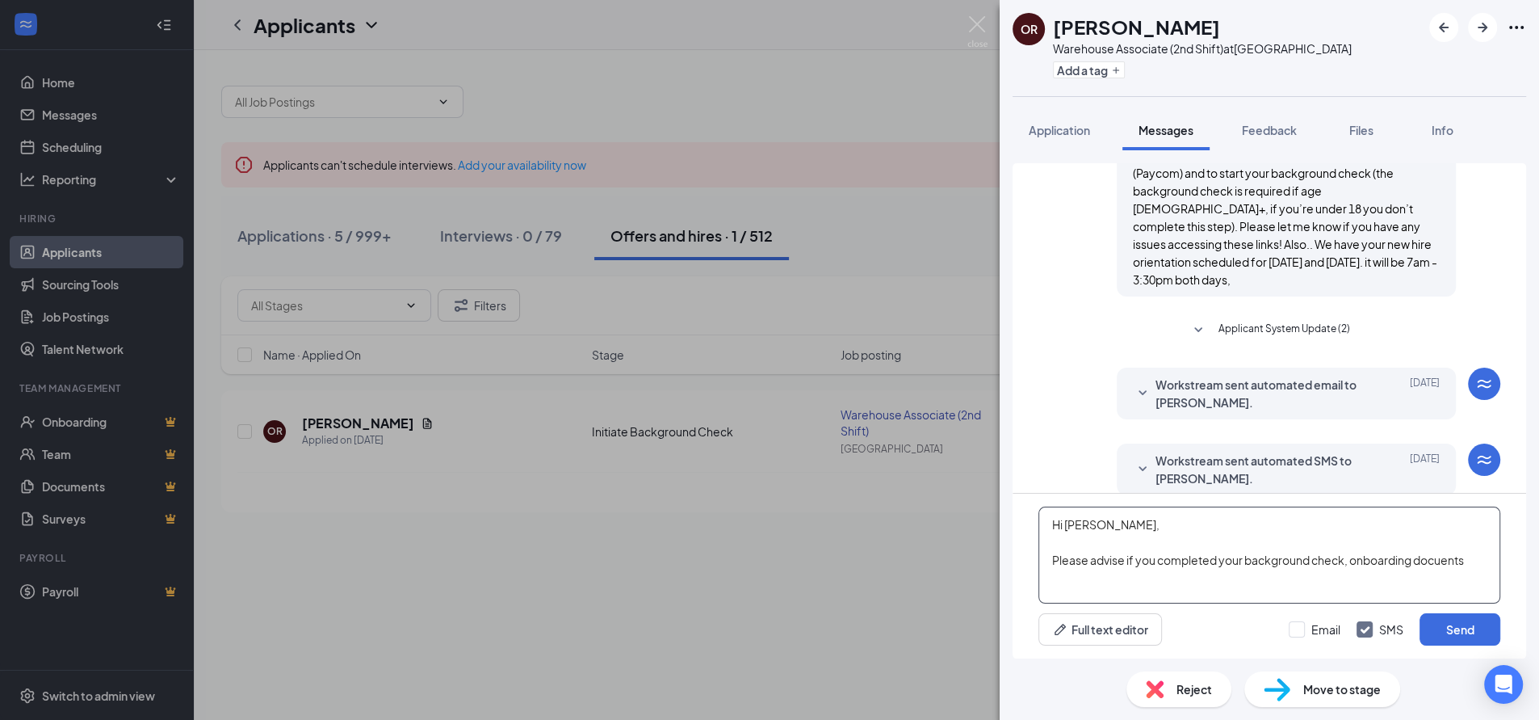  Describe the element at coordinates (1166, 130) in the screenshot. I see `span: Messages` at that location.